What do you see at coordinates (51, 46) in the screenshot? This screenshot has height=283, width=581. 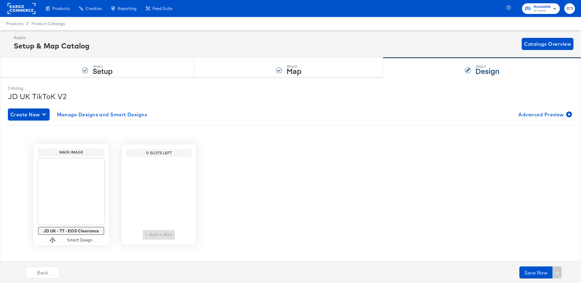 I see `div: Setup & Map Catalog` at bounding box center [51, 46].